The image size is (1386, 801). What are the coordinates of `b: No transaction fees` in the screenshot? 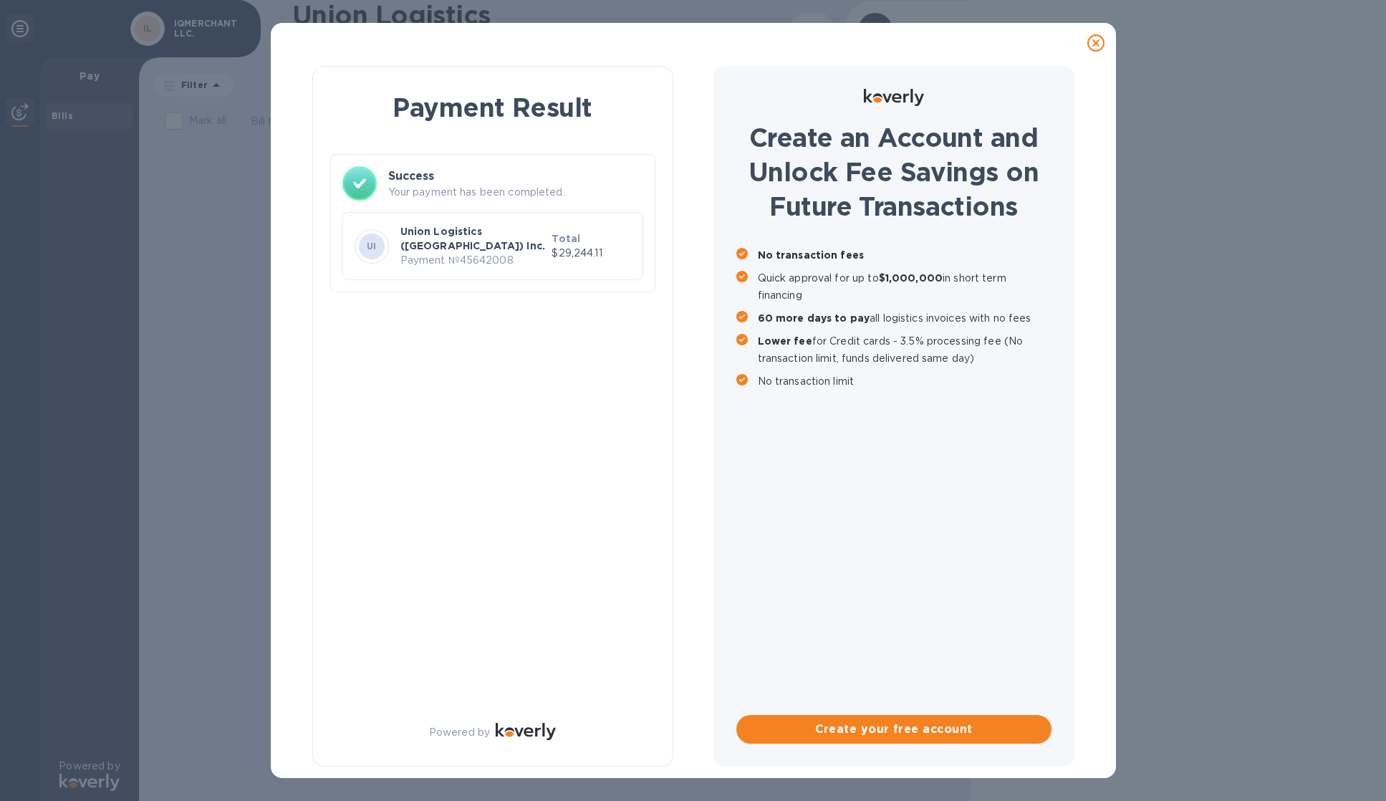 It's located at (811, 255).